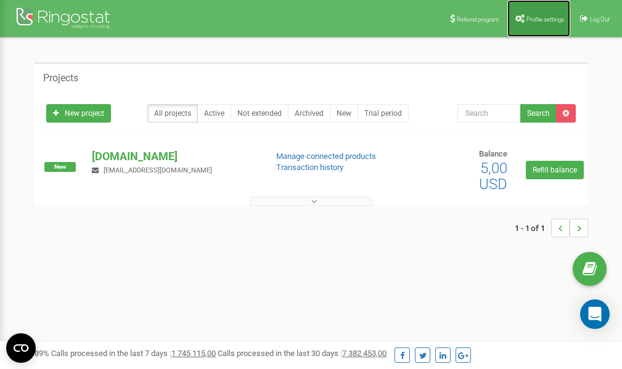  I want to click on a: Transaction history, so click(310, 167).